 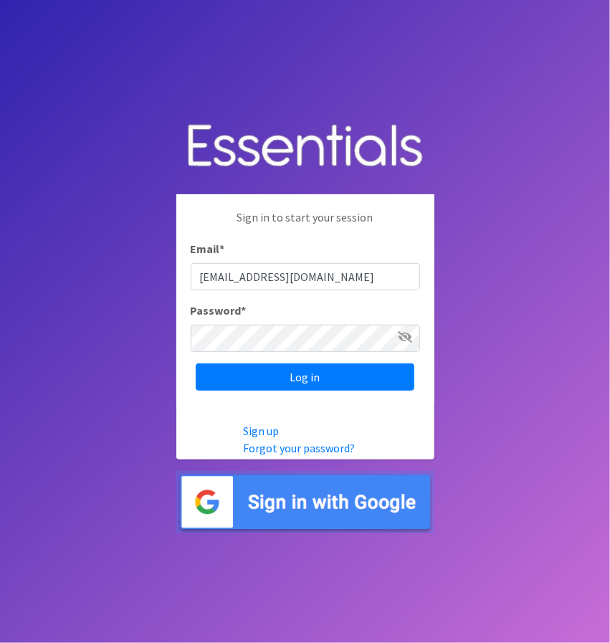 What do you see at coordinates (304, 377) in the screenshot?
I see `input: Log in` at bounding box center [304, 377].